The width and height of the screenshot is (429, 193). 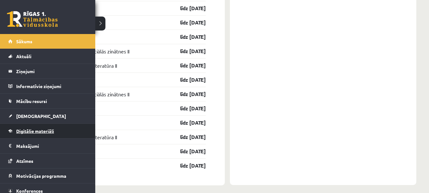 What do you see at coordinates (48, 101) in the screenshot?
I see `a: Mācību resursi` at bounding box center [48, 101].